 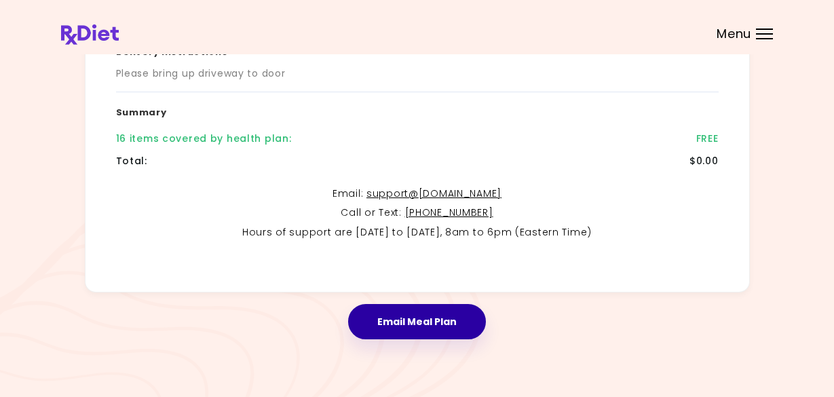 What do you see at coordinates (90, 35) in the screenshot?
I see `img: RxDiet` at bounding box center [90, 35].